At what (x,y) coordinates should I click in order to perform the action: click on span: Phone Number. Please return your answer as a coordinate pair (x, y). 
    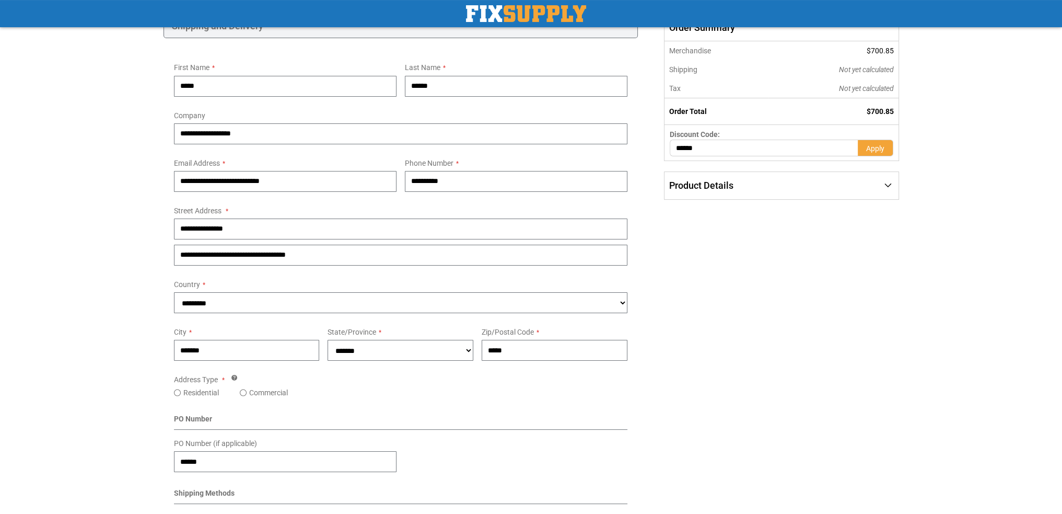
    Looking at the image, I should click on (429, 163).